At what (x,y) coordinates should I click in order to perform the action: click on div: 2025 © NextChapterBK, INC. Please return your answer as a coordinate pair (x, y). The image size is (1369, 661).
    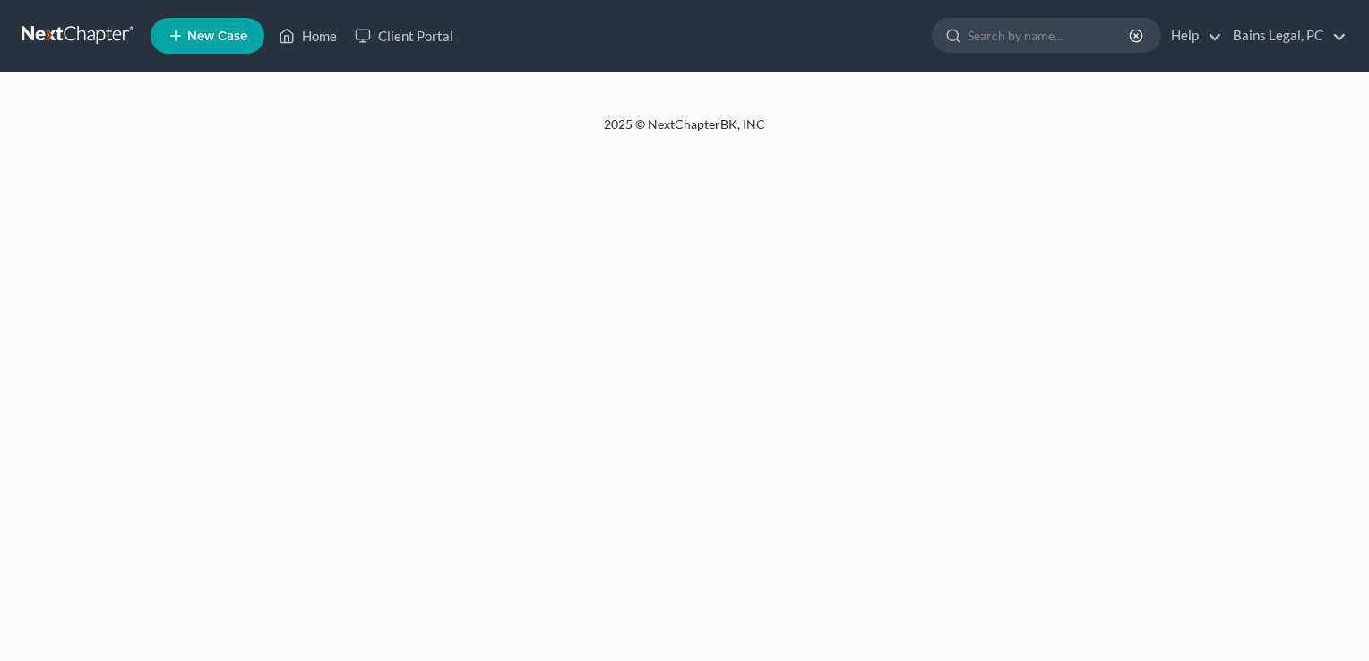
    Looking at the image, I should click on (684, 132).